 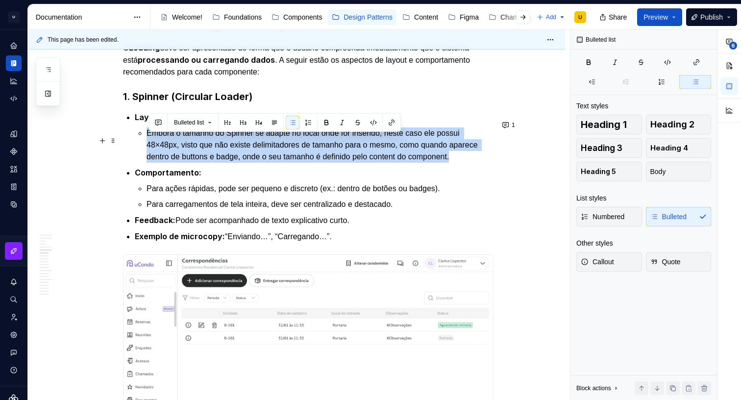 I want to click on div: Text styles, so click(x=592, y=106).